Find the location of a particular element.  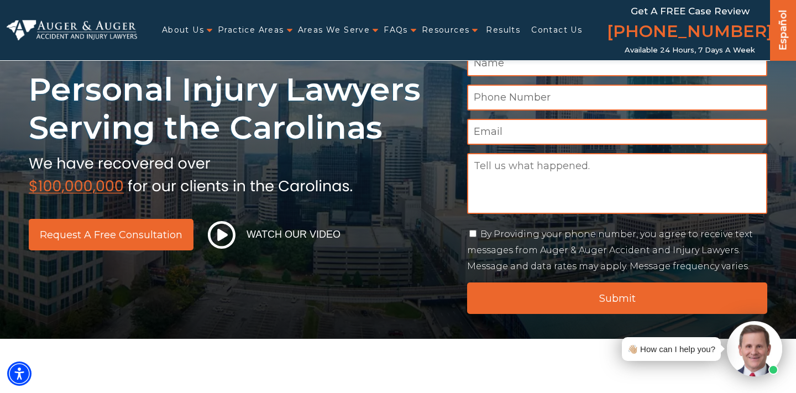

a: Resources is located at coordinates (445, 30).